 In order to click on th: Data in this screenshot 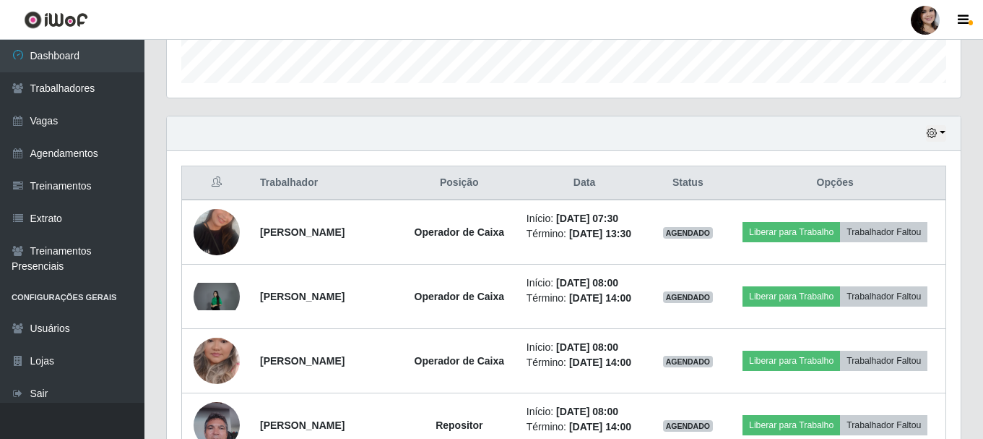, I will do `click(584, 183)`.